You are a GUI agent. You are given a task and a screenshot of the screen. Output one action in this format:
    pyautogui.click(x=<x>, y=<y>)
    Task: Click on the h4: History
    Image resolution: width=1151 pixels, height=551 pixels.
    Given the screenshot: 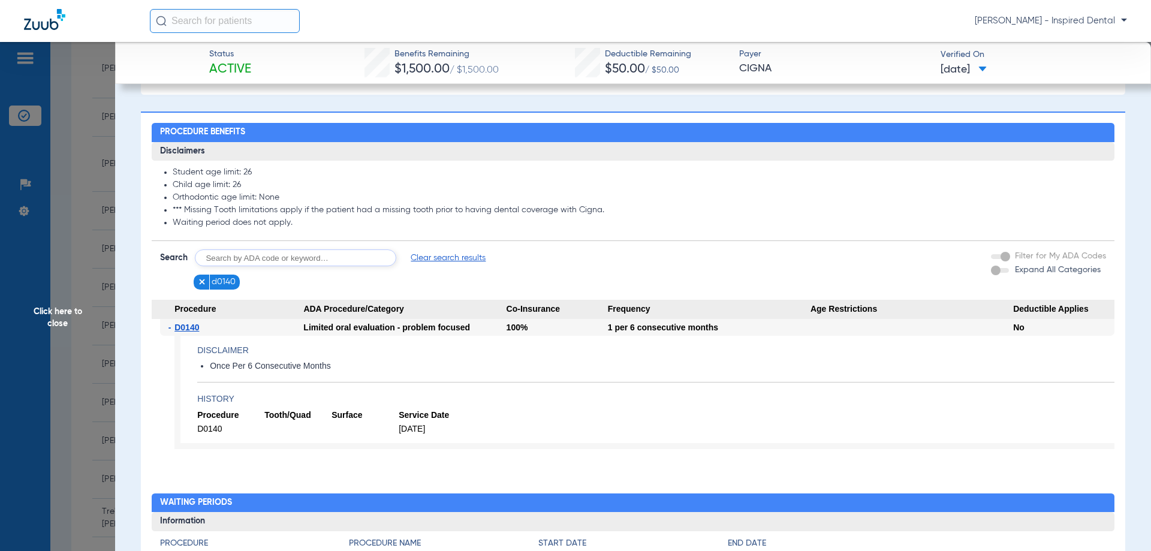 What is the action you would take?
    pyautogui.click(x=656, y=399)
    